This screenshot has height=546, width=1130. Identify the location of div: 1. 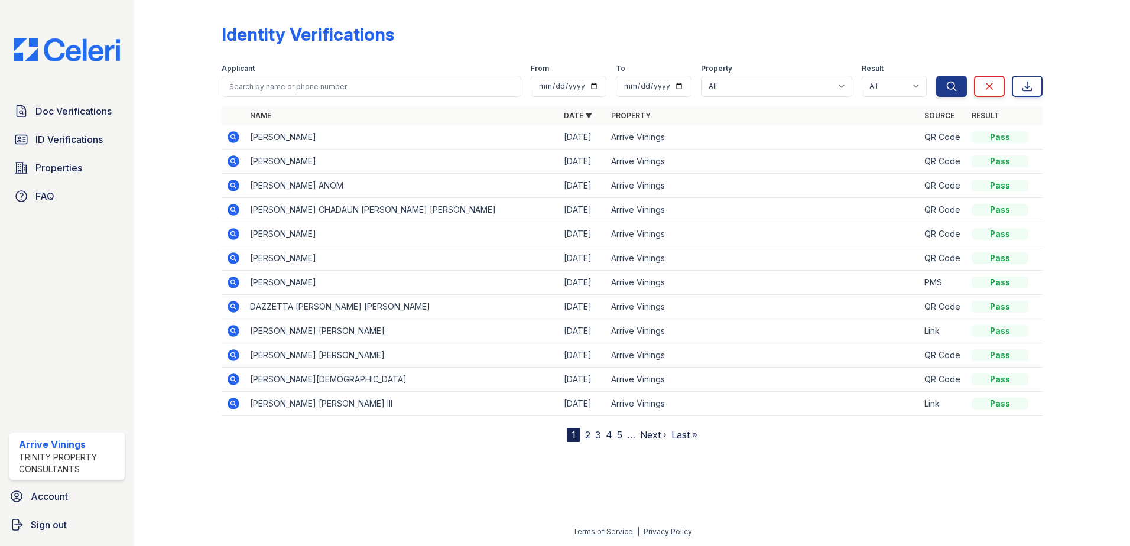
(573, 435).